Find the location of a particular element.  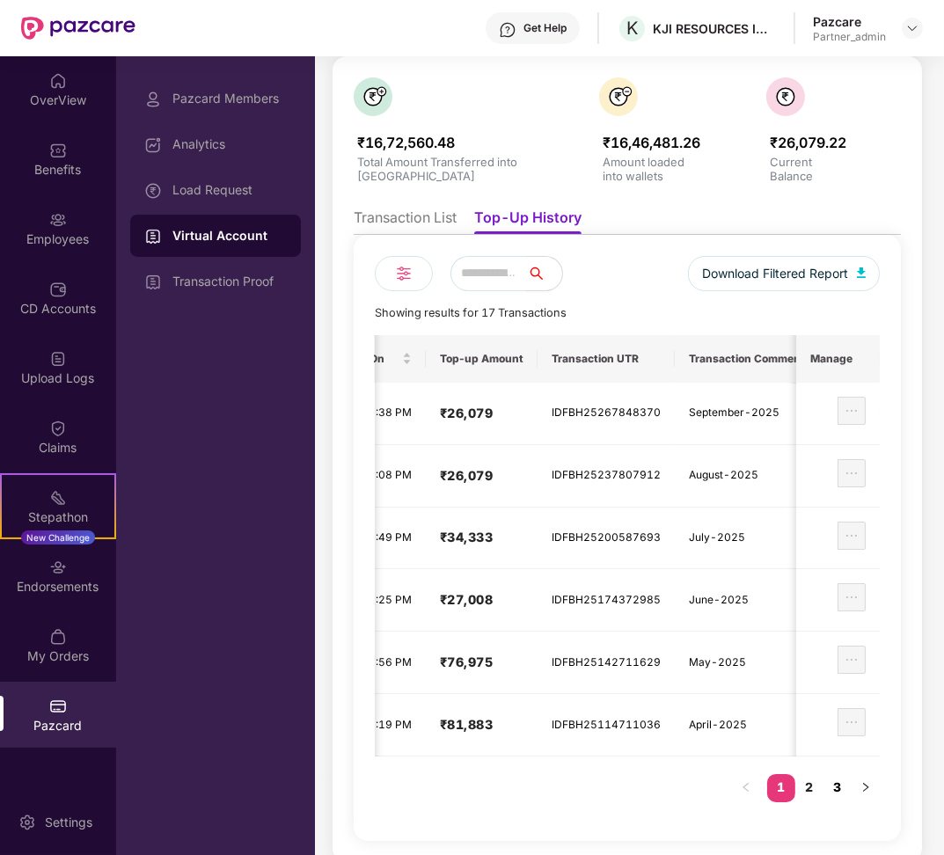

img: svg+xml;base64,PHN2ZyBpZD0iVXBsb2FkX0xvZ3MiIGRhdGEtbmFtZT0iVXBsb2FkIExvZ3MiIHhtbG5zPSJodHRwOi8vd3... is located at coordinates (58, 359).